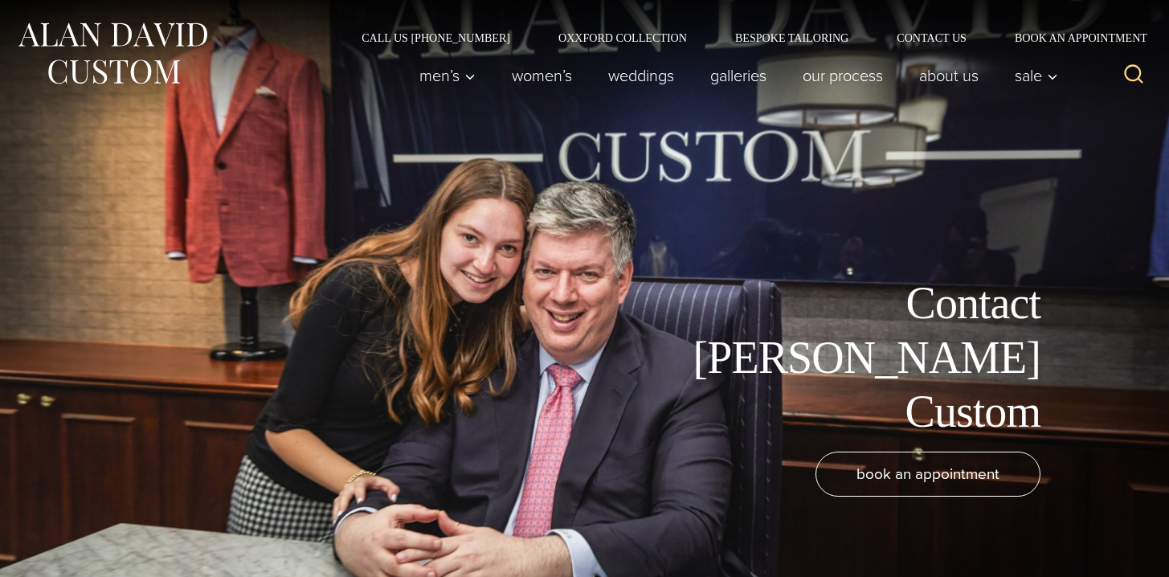 Image resolution: width=1169 pixels, height=577 pixels. Describe the element at coordinates (622, 38) in the screenshot. I see `a: Oxxford Collection` at that location.